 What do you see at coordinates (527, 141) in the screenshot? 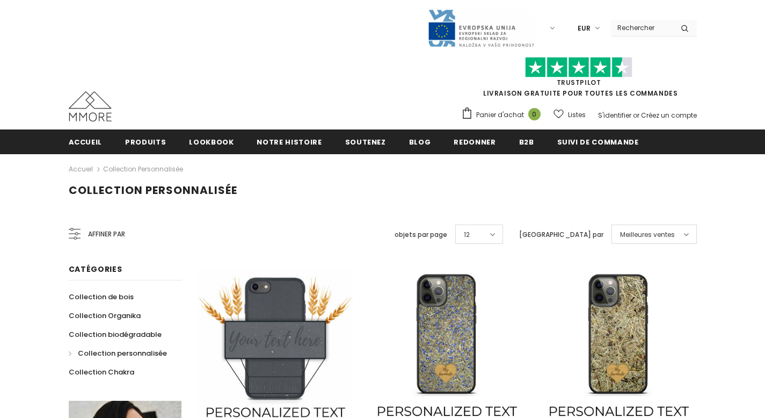
I see `a: B2B` at bounding box center [527, 141].